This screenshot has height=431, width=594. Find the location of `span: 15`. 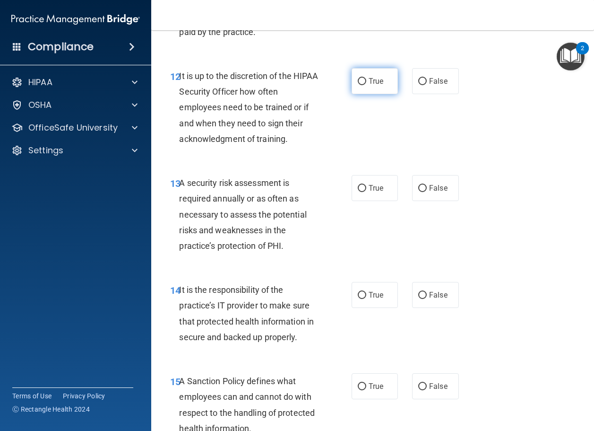

span: 15 is located at coordinates (175, 382).